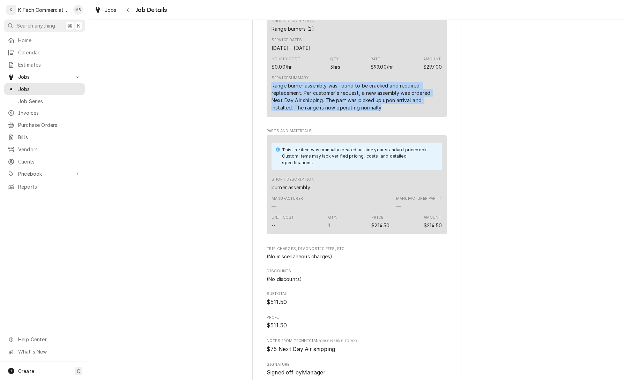  Describe the element at coordinates (26, 371) in the screenshot. I see `span: Create` at that location.